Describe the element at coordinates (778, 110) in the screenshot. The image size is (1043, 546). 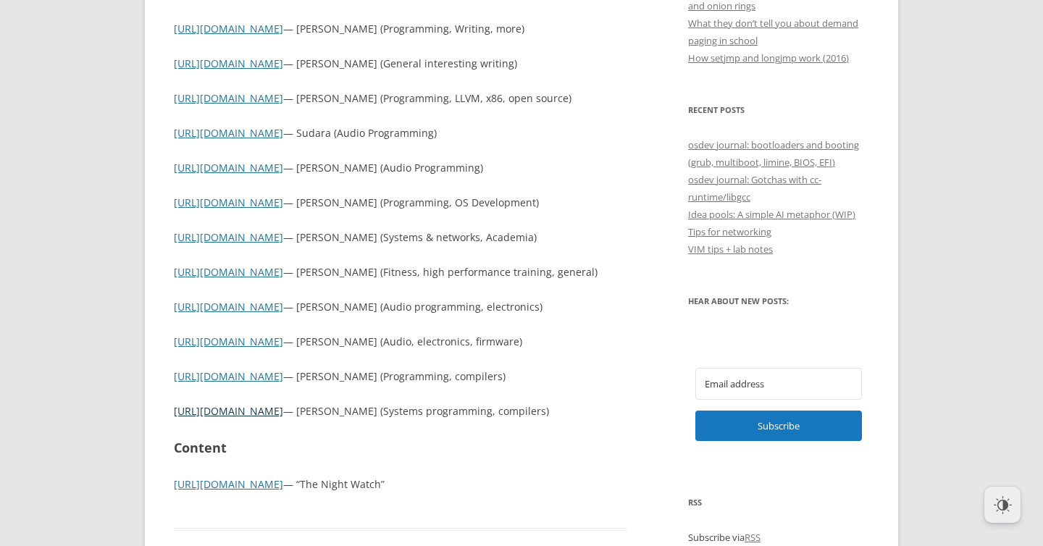
I see `h3: Recent Posts` at that location.